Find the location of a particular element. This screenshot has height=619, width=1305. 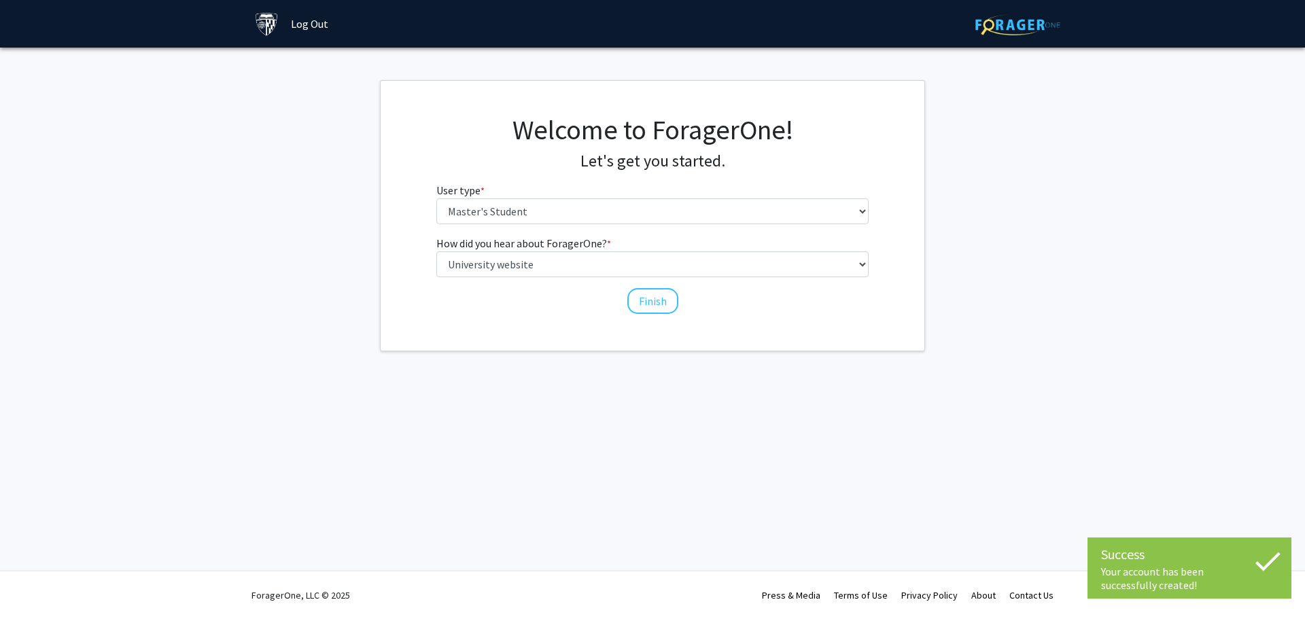

label: How did you hear about ForagerOne? is located at coordinates (523, 243).